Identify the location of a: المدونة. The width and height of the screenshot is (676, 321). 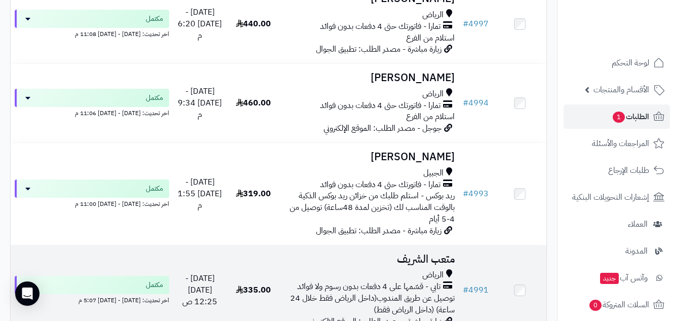
(617, 251).